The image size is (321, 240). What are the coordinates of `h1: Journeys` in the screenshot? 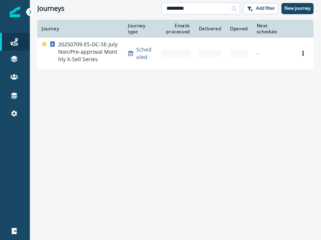 It's located at (51, 9).